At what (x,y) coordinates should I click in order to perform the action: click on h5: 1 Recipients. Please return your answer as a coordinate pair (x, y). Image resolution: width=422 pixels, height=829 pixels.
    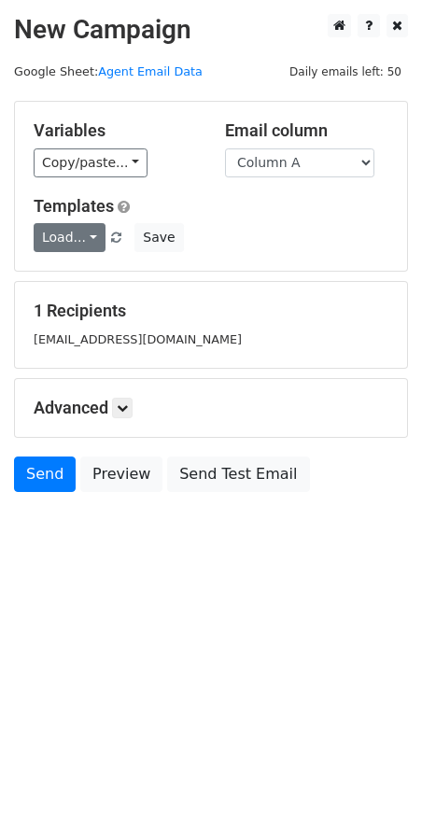
    Looking at the image, I should click on (211, 311).